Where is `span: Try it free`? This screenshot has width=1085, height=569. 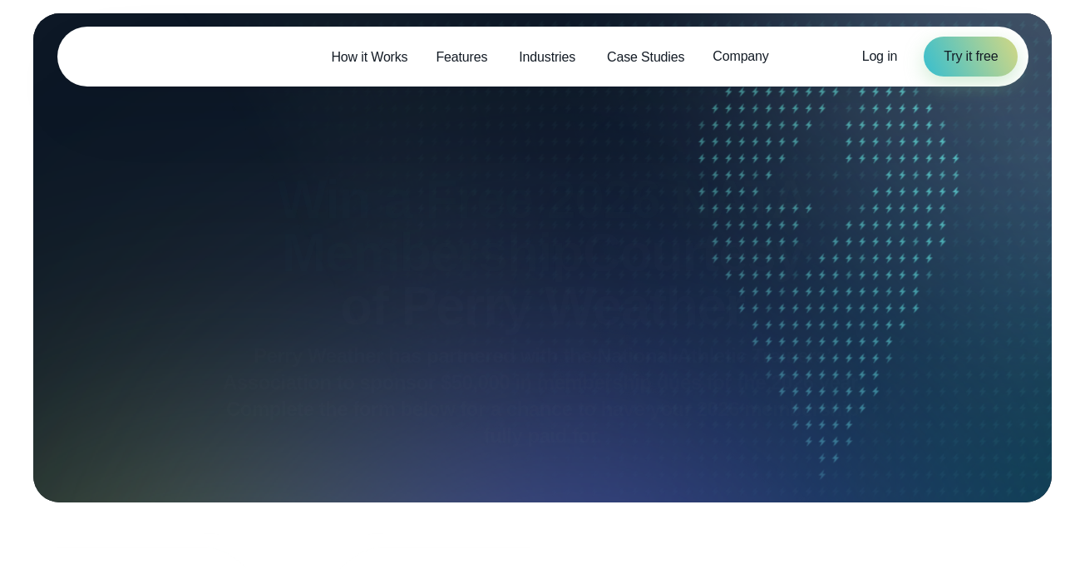
span: Try it free is located at coordinates (971, 57).